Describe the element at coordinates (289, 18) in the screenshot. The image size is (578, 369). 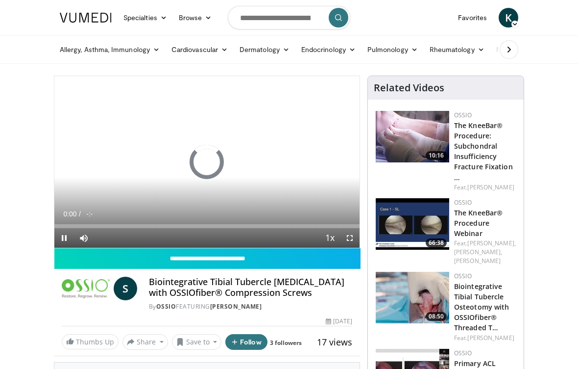
I see `input: Search topics, interventions` at that location.